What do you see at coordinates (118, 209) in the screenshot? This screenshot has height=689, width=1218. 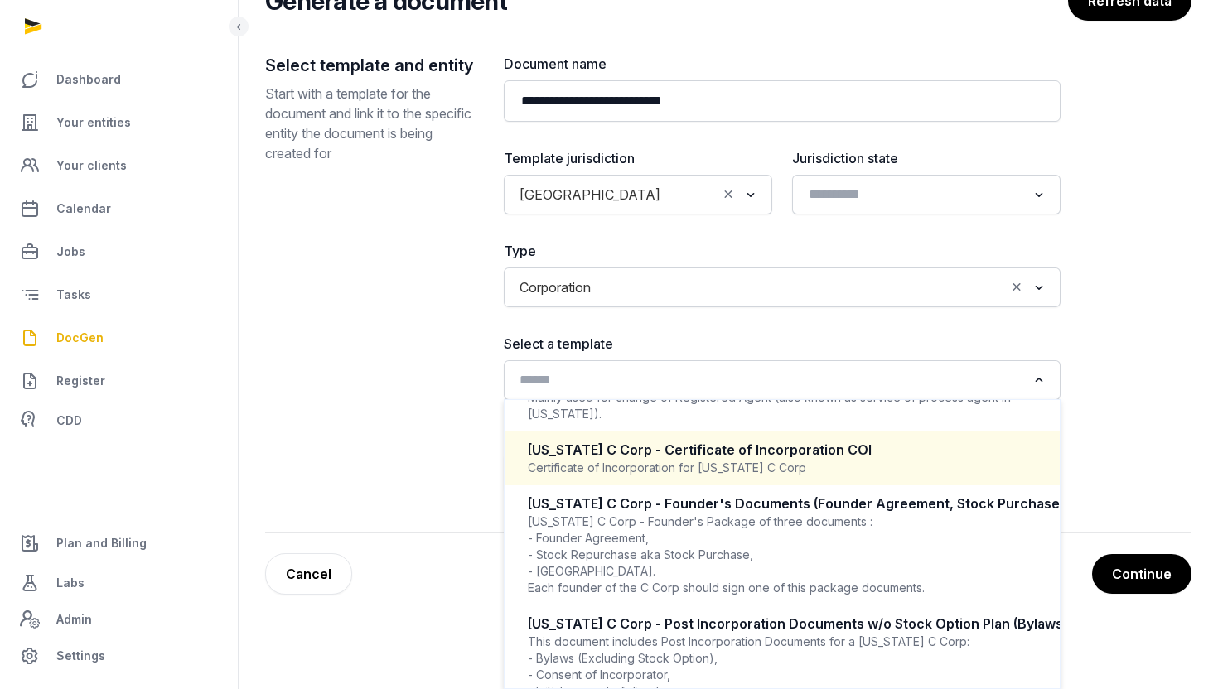 I see `a: Calendar` at bounding box center [118, 209].